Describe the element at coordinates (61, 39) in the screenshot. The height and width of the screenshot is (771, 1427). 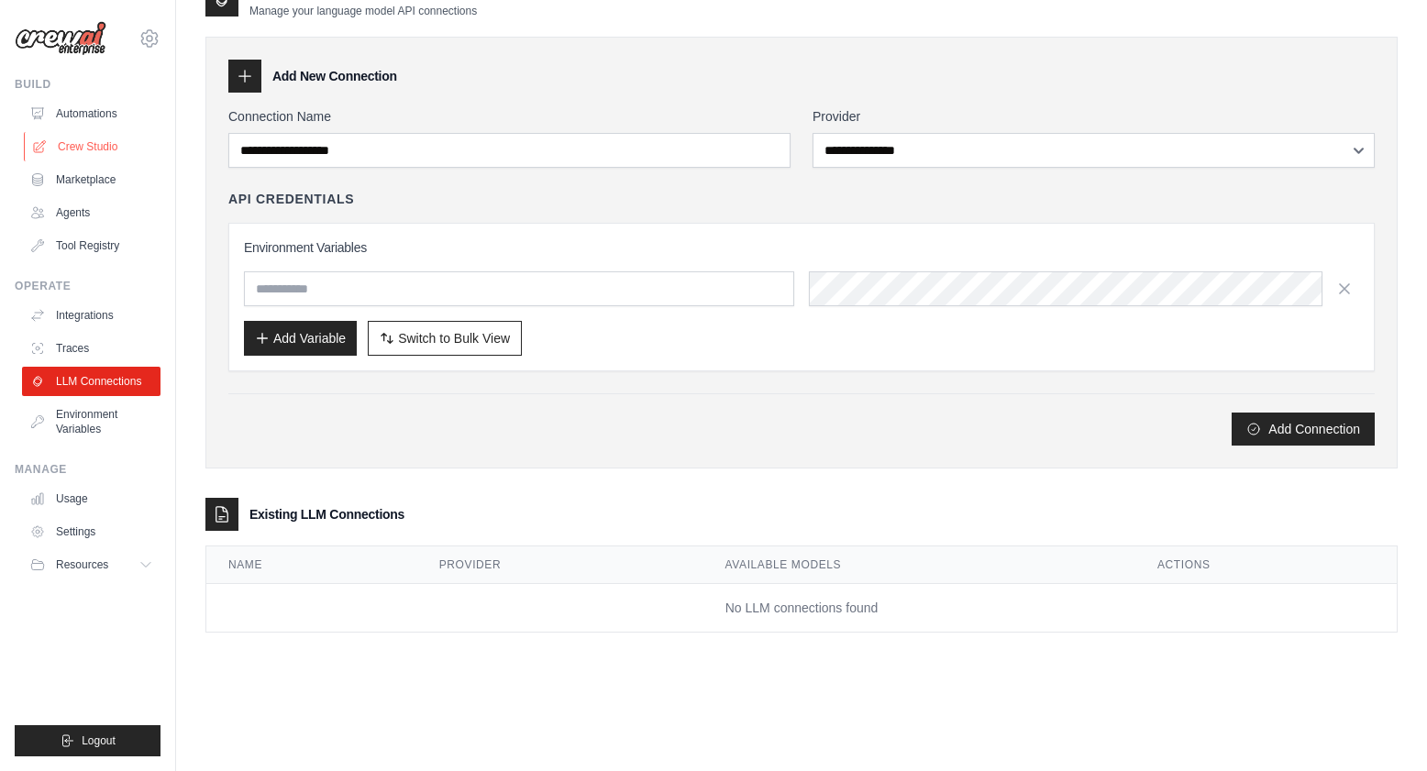
I see `img: Logo` at that location.